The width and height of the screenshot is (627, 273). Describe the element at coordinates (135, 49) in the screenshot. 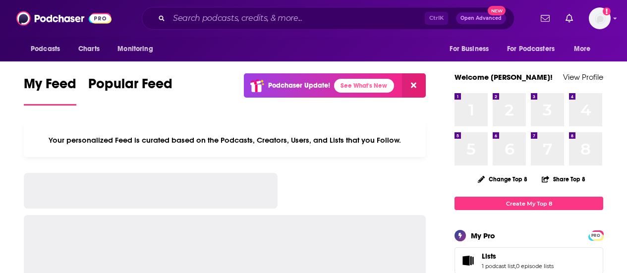

I see `span: Monitoring` at that location.